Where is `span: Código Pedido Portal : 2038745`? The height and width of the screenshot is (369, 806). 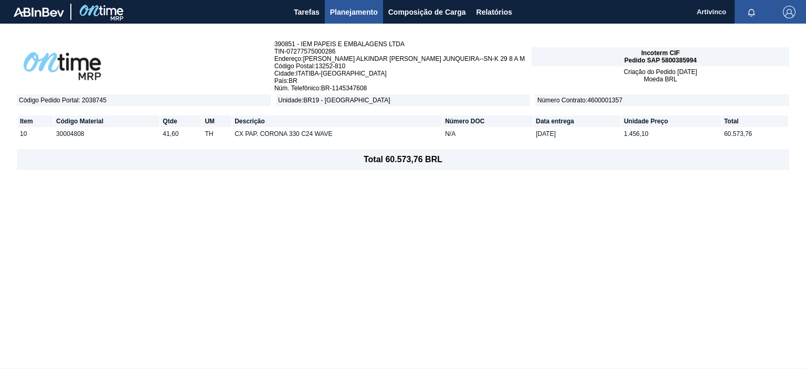
span: Código Pedido Portal : 2038745 is located at coordinates (144, 100).